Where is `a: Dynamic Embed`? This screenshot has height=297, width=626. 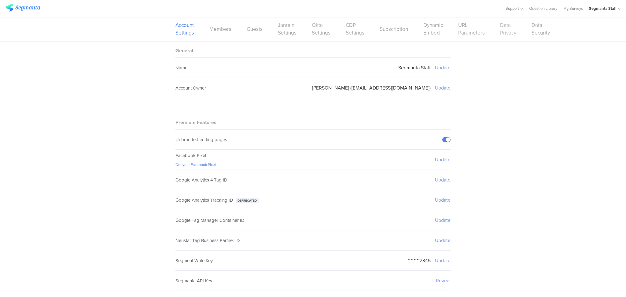 a: Dynamic Embed is located at coordinates (433, 29).